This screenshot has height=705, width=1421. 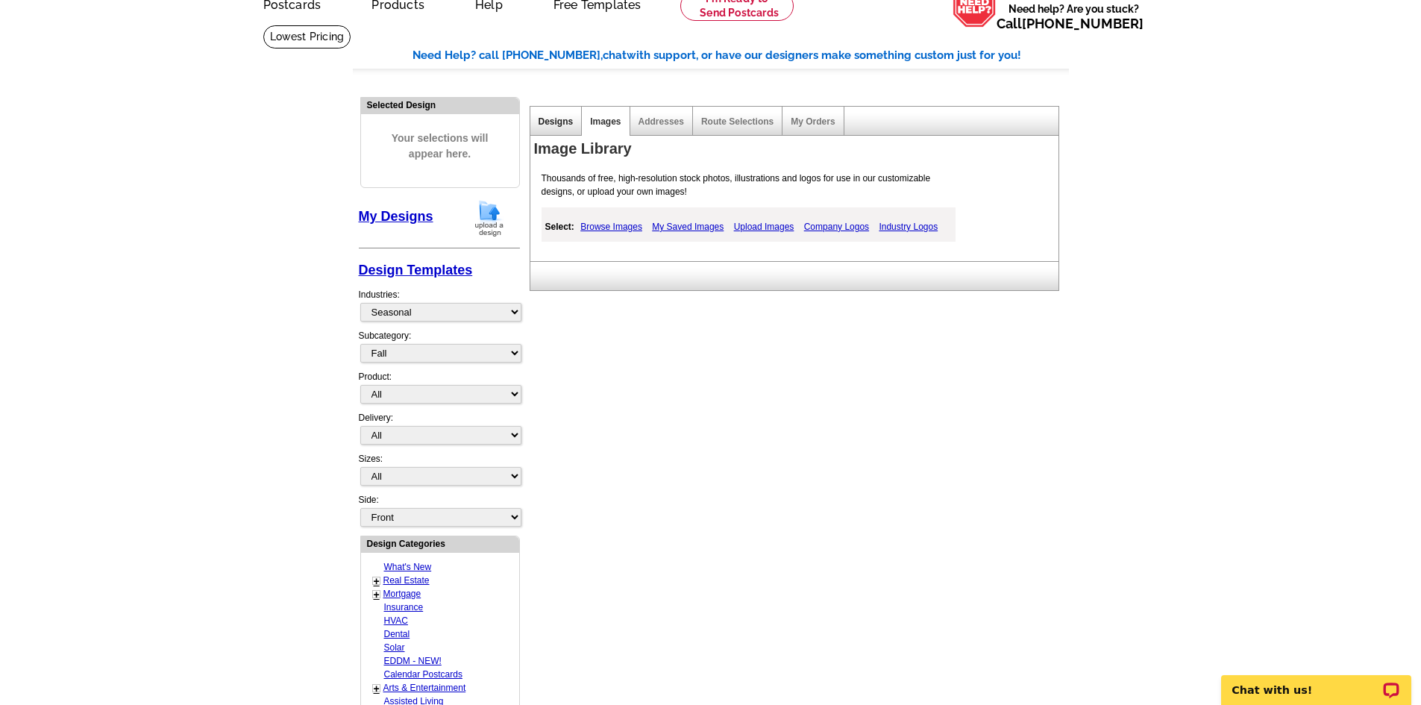 What do you see at coordinates (415, 270) in the screenshot?
I see `a: Design Templates` at bounding box center [415, 270].